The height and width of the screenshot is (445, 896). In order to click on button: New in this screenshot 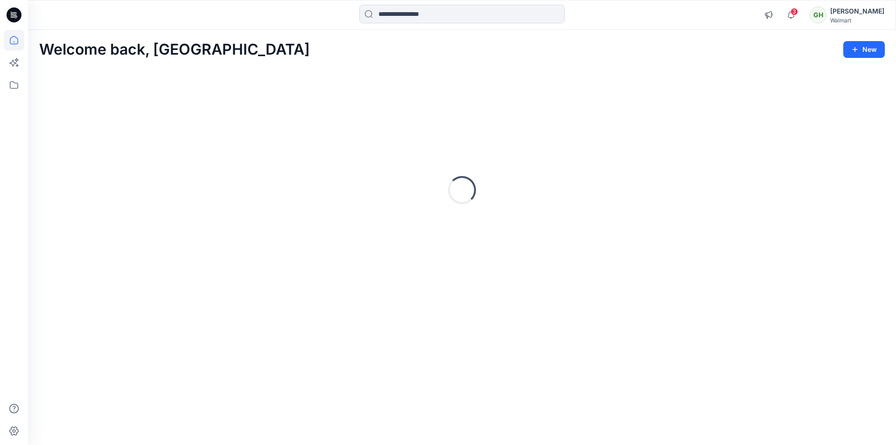, I will do `click(864, 49)`.